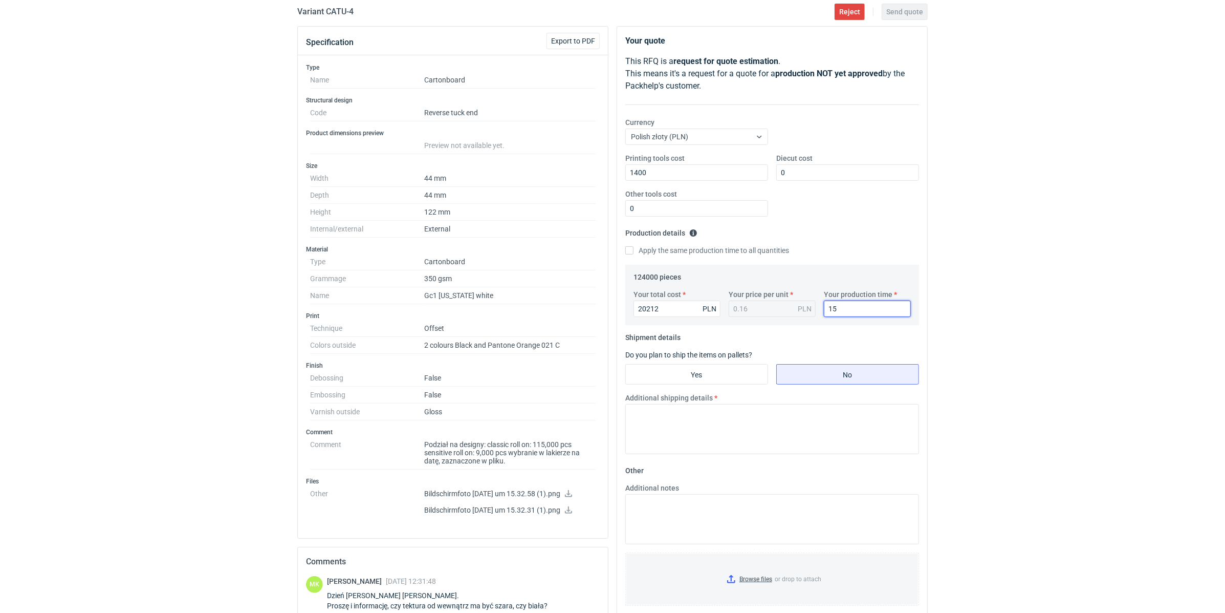  Describe the element at coordinates (314, 584) in the screenshot. I see `figcaption: MK` at that location.